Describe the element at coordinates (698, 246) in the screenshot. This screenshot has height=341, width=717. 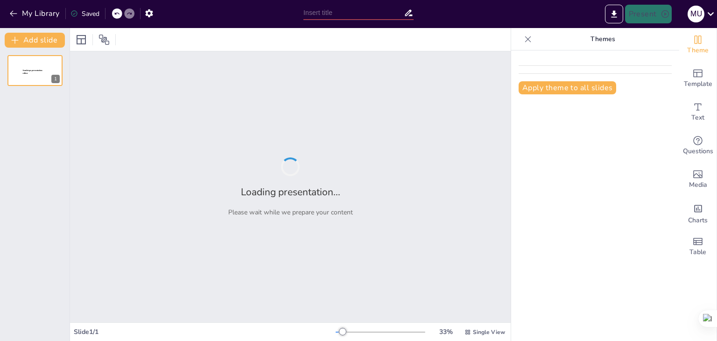
I see `div: Add a table` at that location.